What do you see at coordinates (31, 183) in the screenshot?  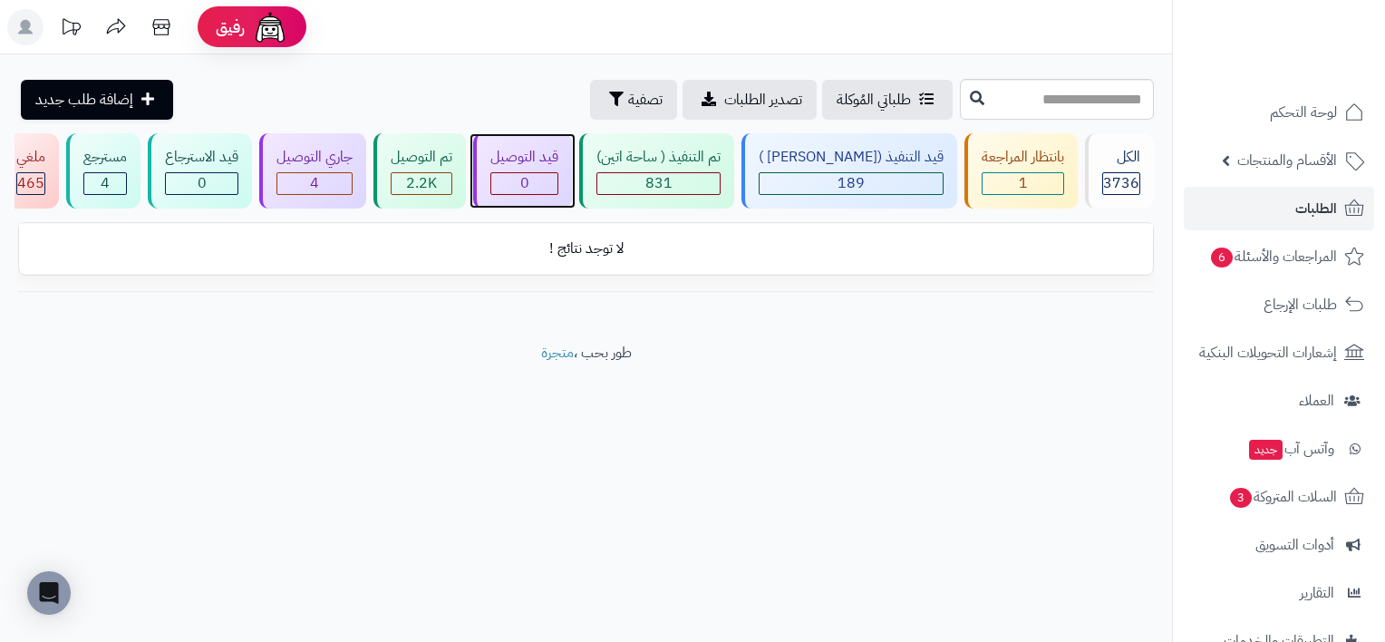 I see `span: 465` at bounding box center [31, 183].